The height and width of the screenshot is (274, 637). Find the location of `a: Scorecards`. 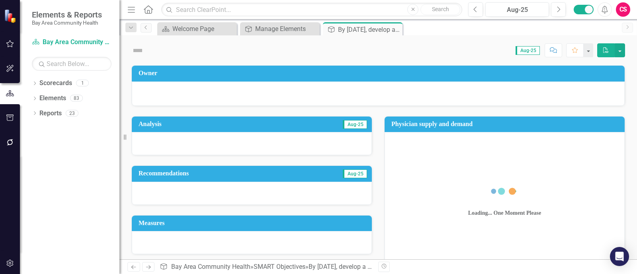

a: Scorecards is located at coordinates (56, 83).